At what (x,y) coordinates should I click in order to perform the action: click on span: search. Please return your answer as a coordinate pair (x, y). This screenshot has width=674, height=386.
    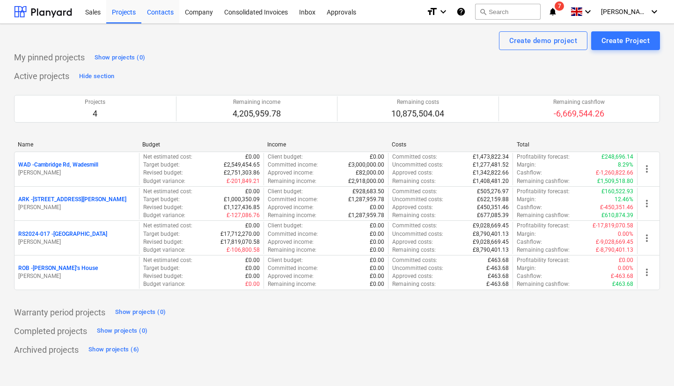
    Looking at the image, I should click on (483, 12).